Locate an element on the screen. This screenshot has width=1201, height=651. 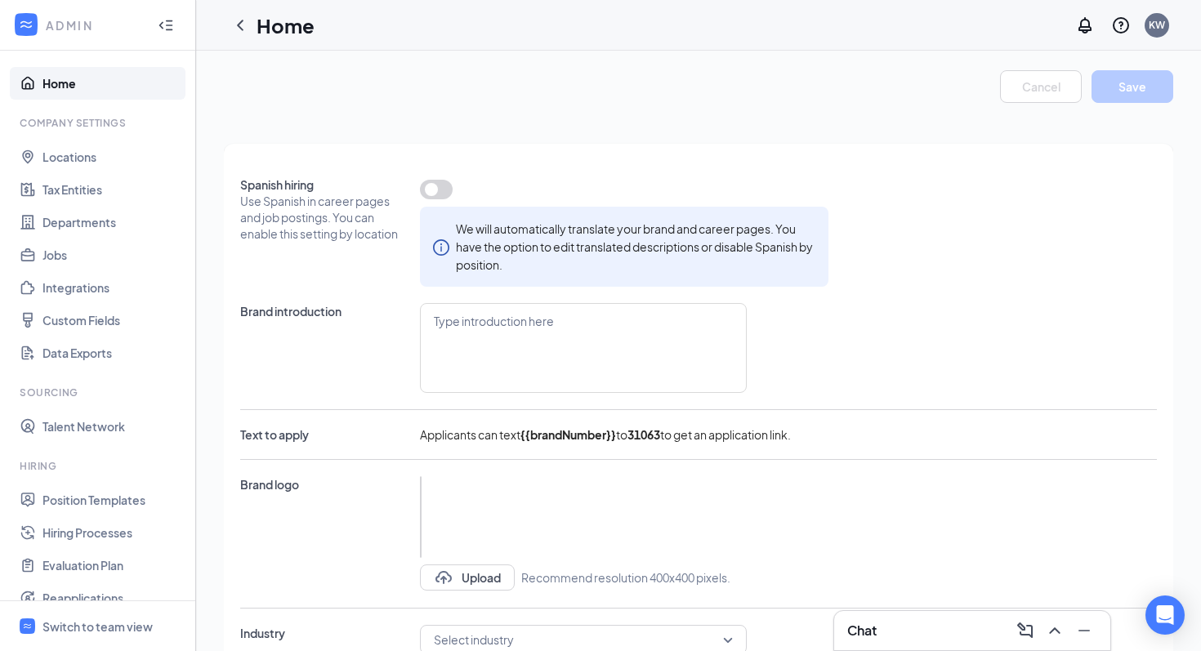
button: ChevronUp is located at coordinates (1055, 631).